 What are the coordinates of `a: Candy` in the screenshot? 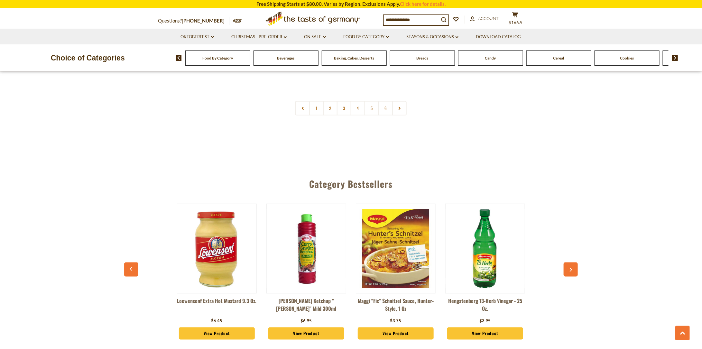 It's located at (491, 58).